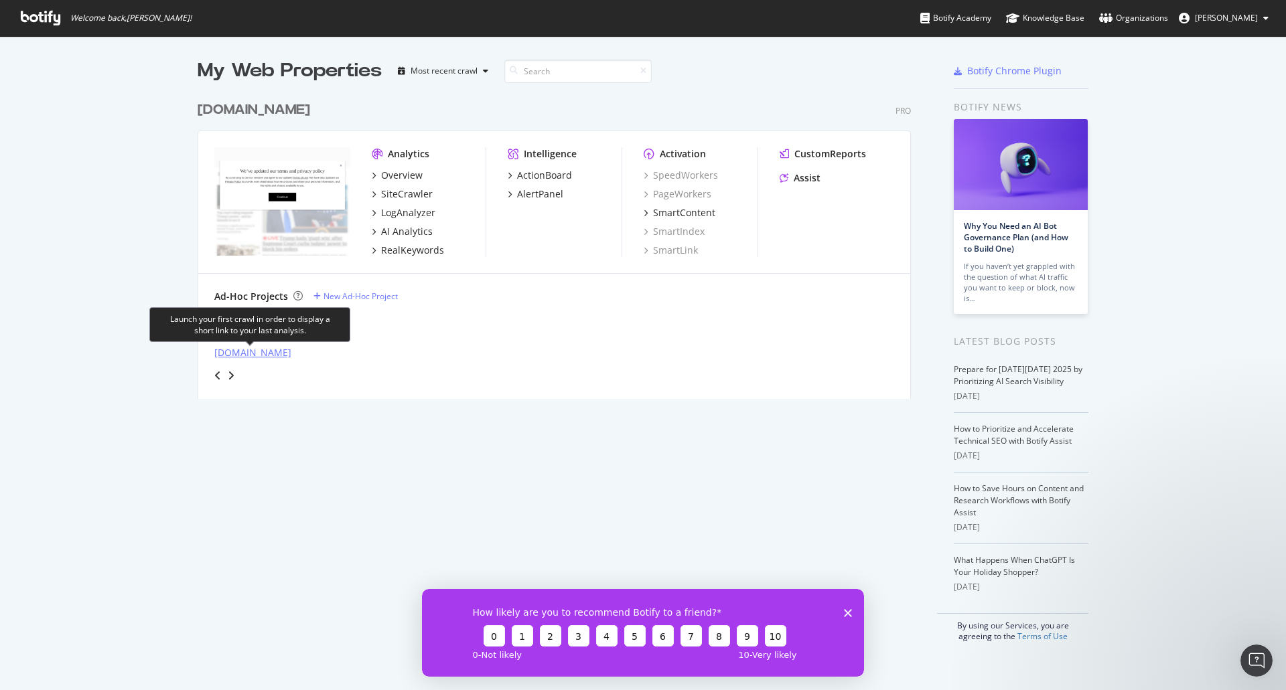  What do you see at coordinates (677, 194) in the screenshot?
I see `a: PageWorkers` at bounding box center [677, 194].